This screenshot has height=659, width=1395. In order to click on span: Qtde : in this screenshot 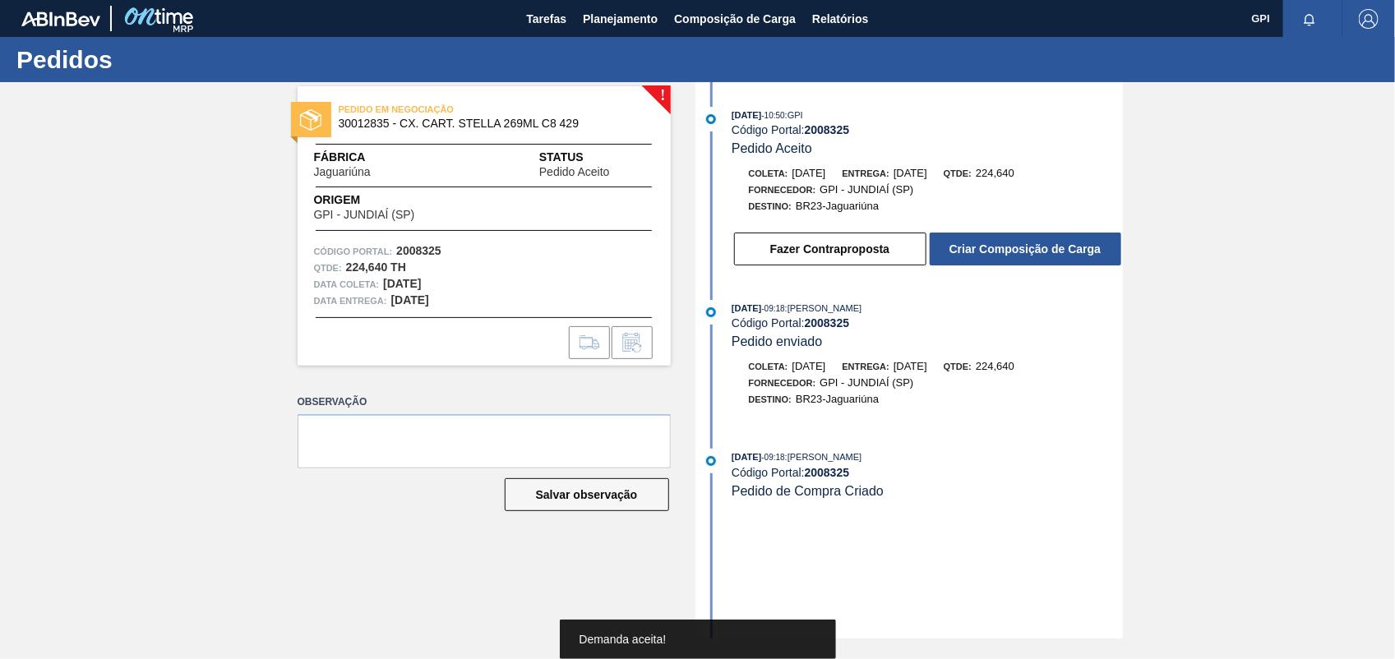, I will do `click(328, 268)`.